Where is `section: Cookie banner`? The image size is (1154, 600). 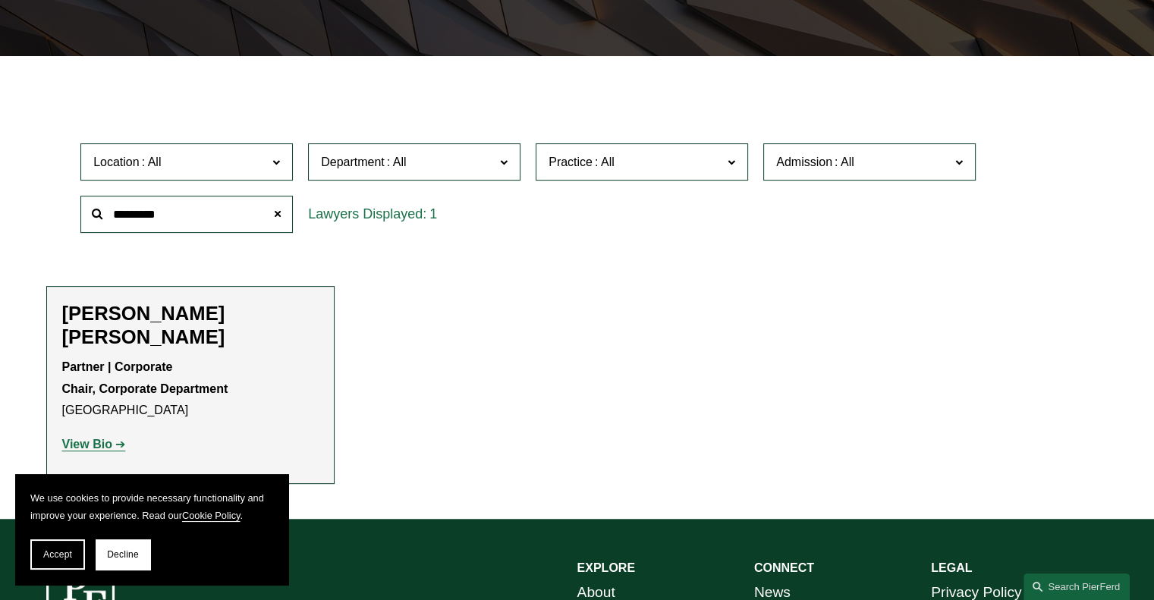
section: Cookie banner is located at coordinates (152, 530).